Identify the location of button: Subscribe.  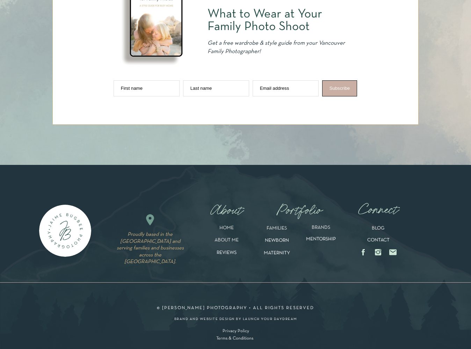
(340, 88).